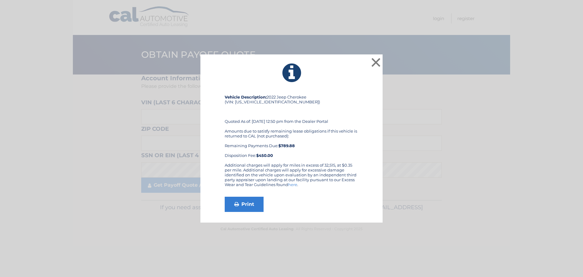 The width and height of the screenshot is (583, 277). Describe the element at coordinates (292, 143) in the screenshot. I see `div: Amounts due to satisfy remaining lease obligations if this vehicle is returned to CAL (not purcha...` at that location.